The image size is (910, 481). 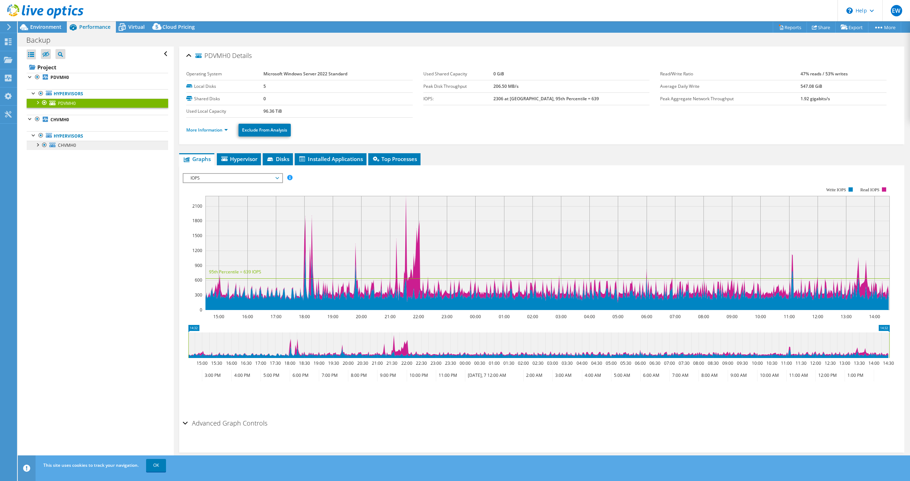 I want to click on text: 19:00, so click(x=319, y=363).